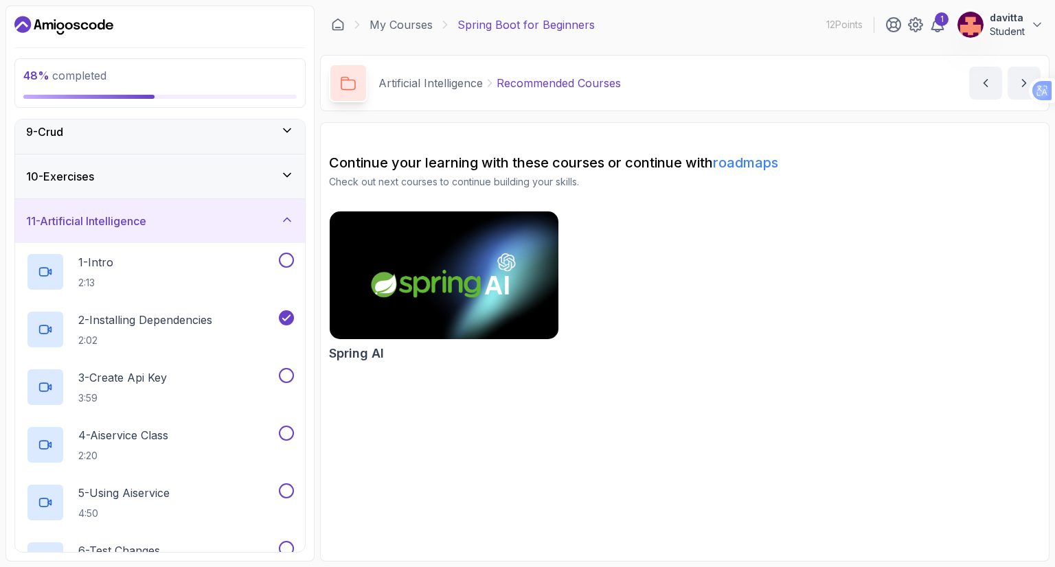 The width and height of the screenshot is (1055, 567). What do you see at coordinates (45, 132) in the screenshot?
I see `h3: 9 - Crud` at bounding box center [45, 132].